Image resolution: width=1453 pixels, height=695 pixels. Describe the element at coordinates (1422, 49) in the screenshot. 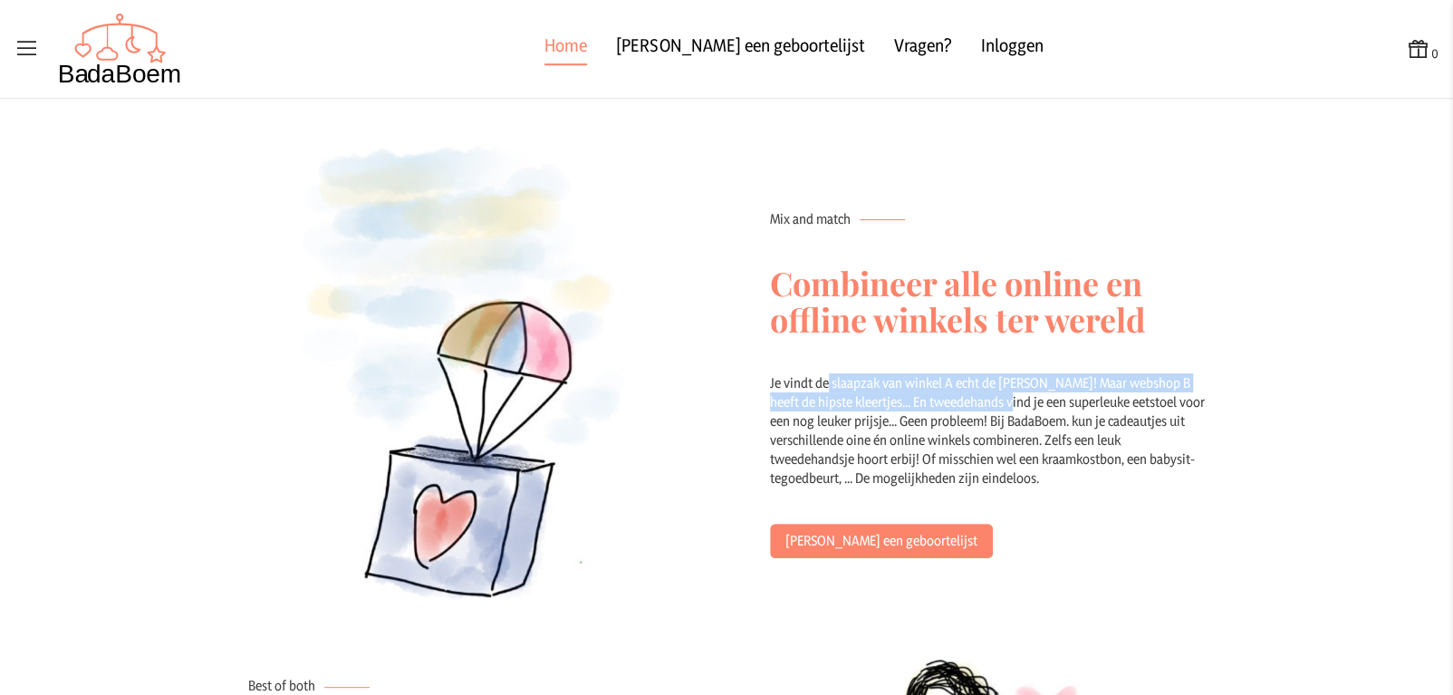

I see `button: 0` at that location.